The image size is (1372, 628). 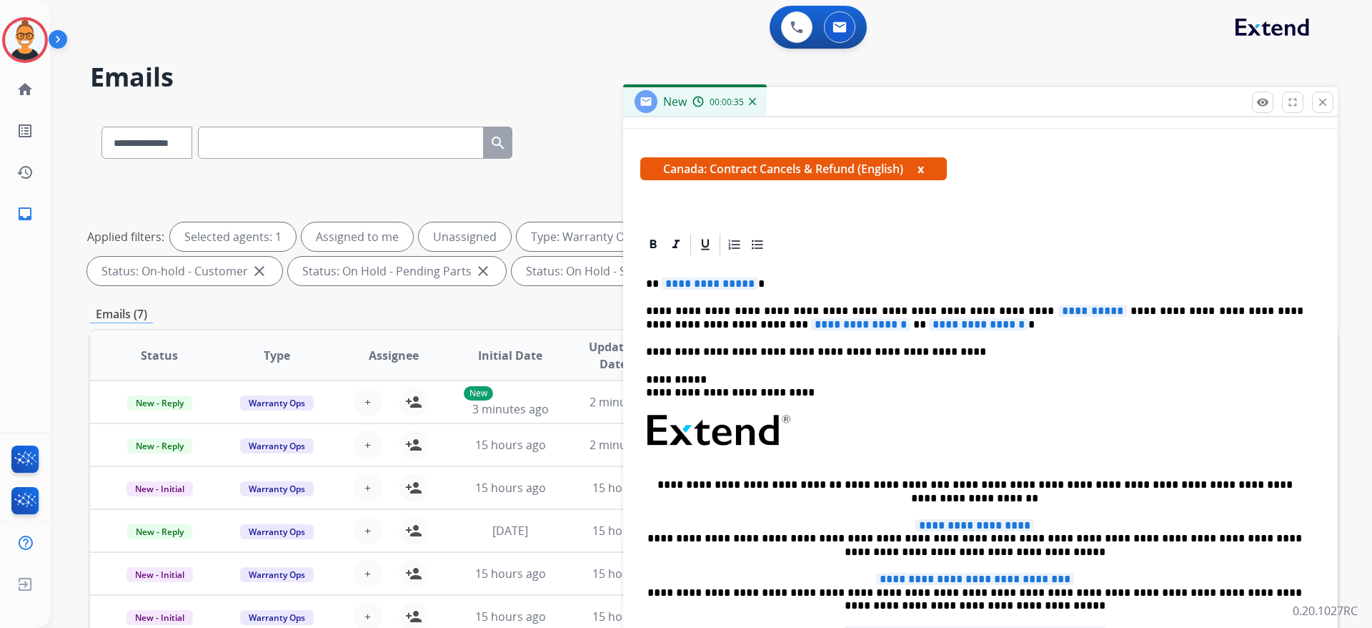 I want to click on span: 3 minutes ago, so click(x=510, y=409).